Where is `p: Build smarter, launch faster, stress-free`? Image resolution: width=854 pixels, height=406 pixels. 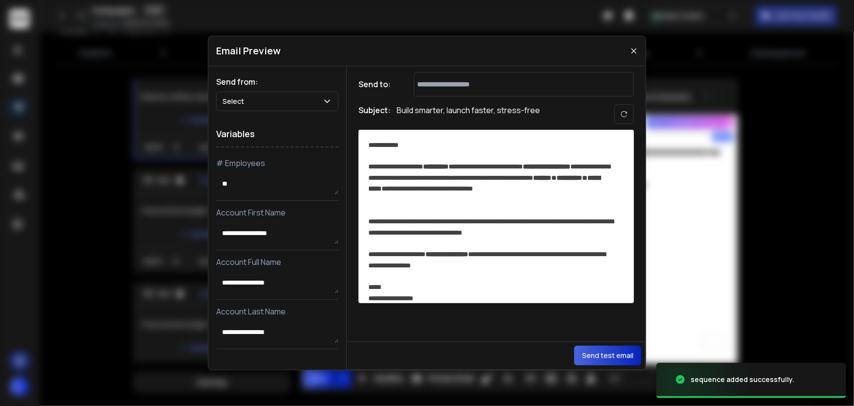 p: Build smarter, launch faster, stress-free is located at coordinates (468, 114).